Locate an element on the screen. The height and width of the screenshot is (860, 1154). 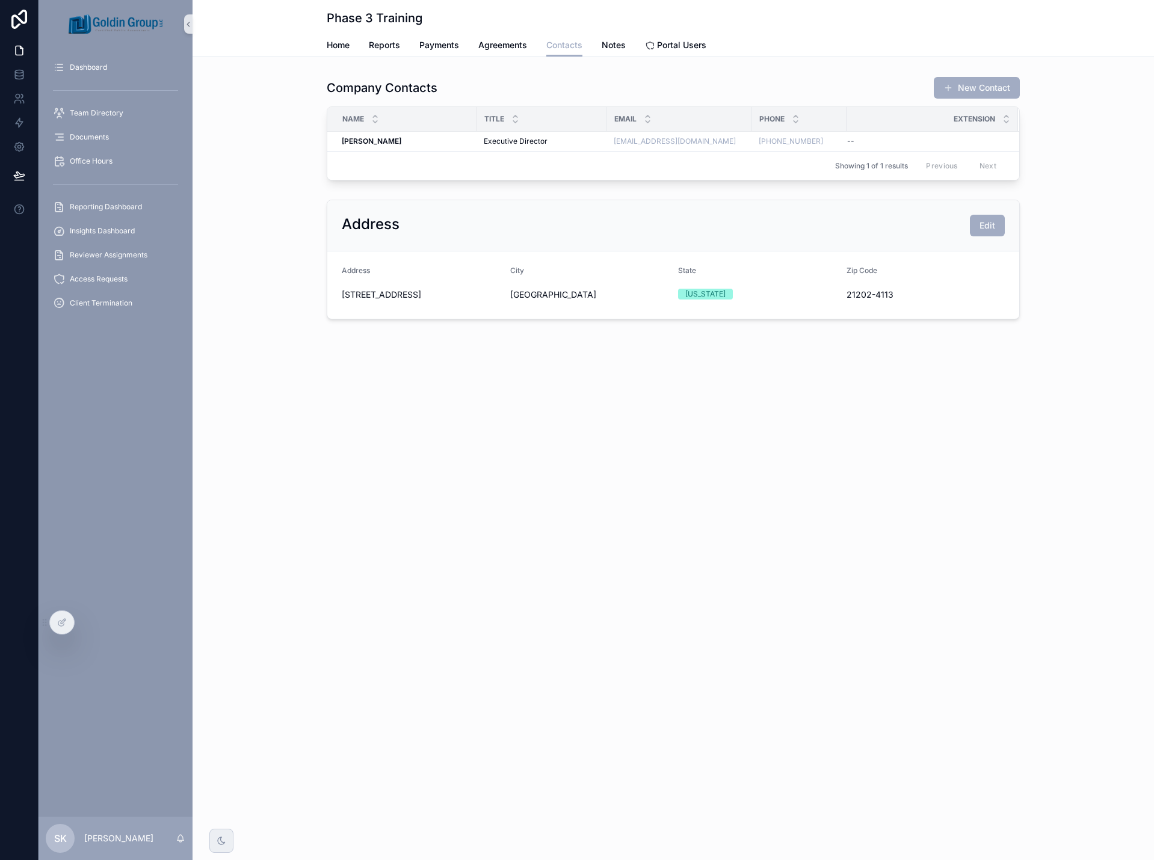
span: Email is located at coordinates (625, 119).